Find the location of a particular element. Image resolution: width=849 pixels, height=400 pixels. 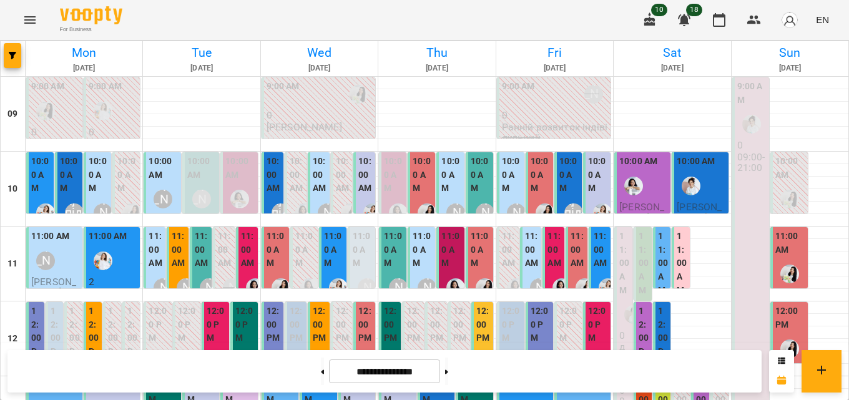

h6: 10 is located at coordinates (12, 189).